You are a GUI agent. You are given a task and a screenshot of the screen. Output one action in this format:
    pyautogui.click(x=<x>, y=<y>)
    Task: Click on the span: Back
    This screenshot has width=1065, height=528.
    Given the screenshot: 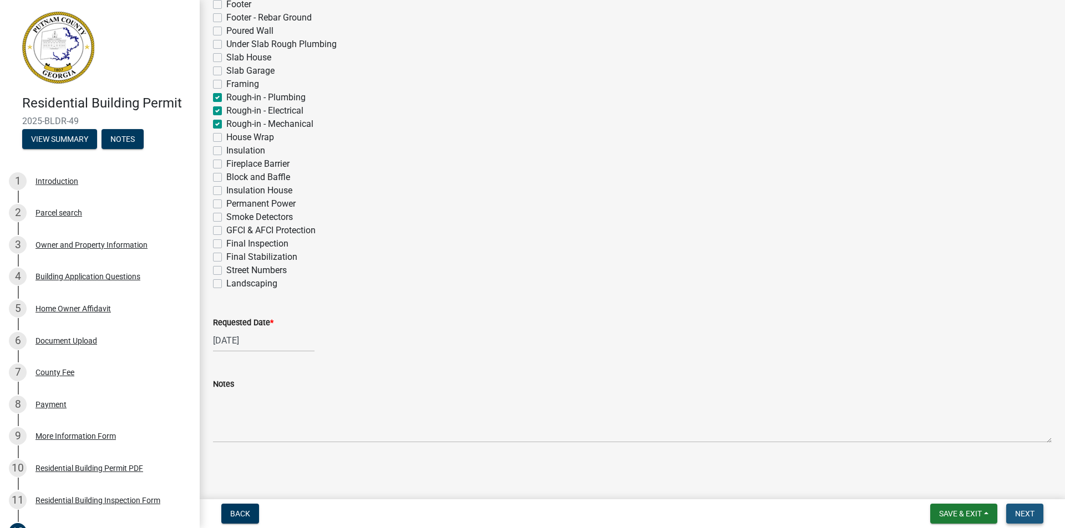 What is the action you would take?
    pyautogui.click(x=240, y=514)
    